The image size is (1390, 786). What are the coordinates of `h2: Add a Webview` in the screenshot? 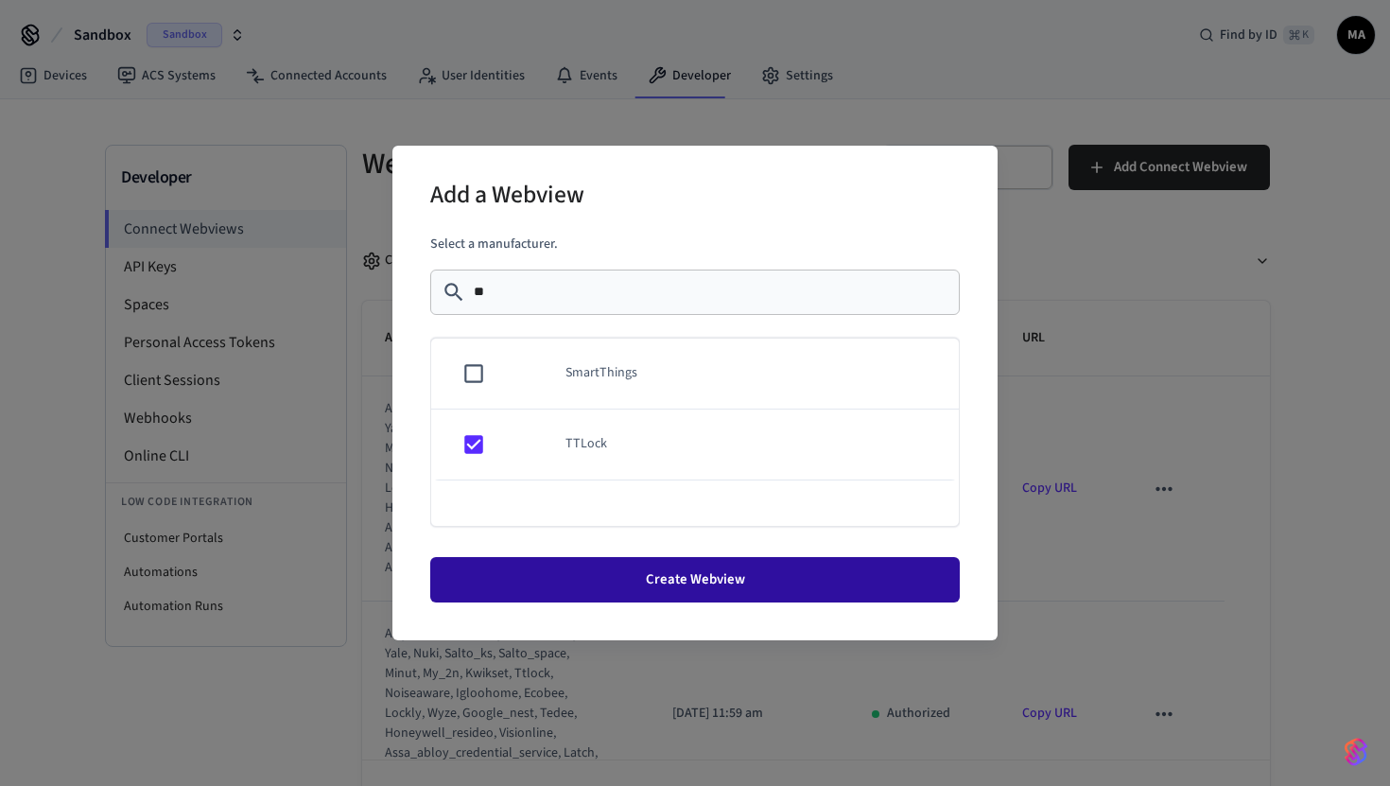 It's located at (507, 197).